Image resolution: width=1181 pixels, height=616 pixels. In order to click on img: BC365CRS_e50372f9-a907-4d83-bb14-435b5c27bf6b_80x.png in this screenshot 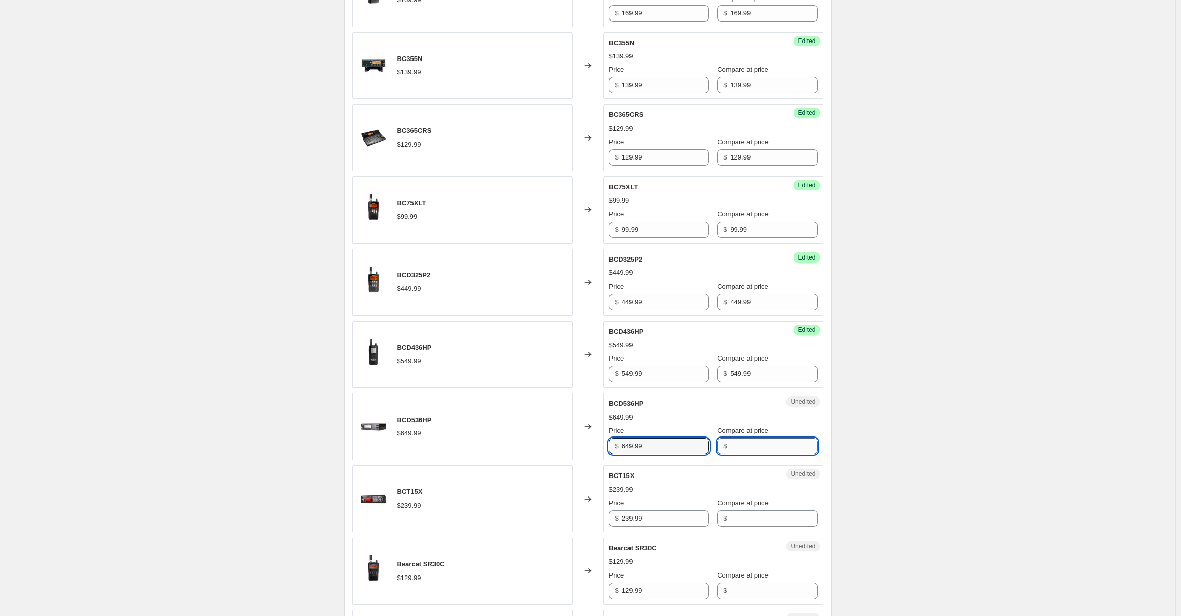, I will do `click(373, 138)`.